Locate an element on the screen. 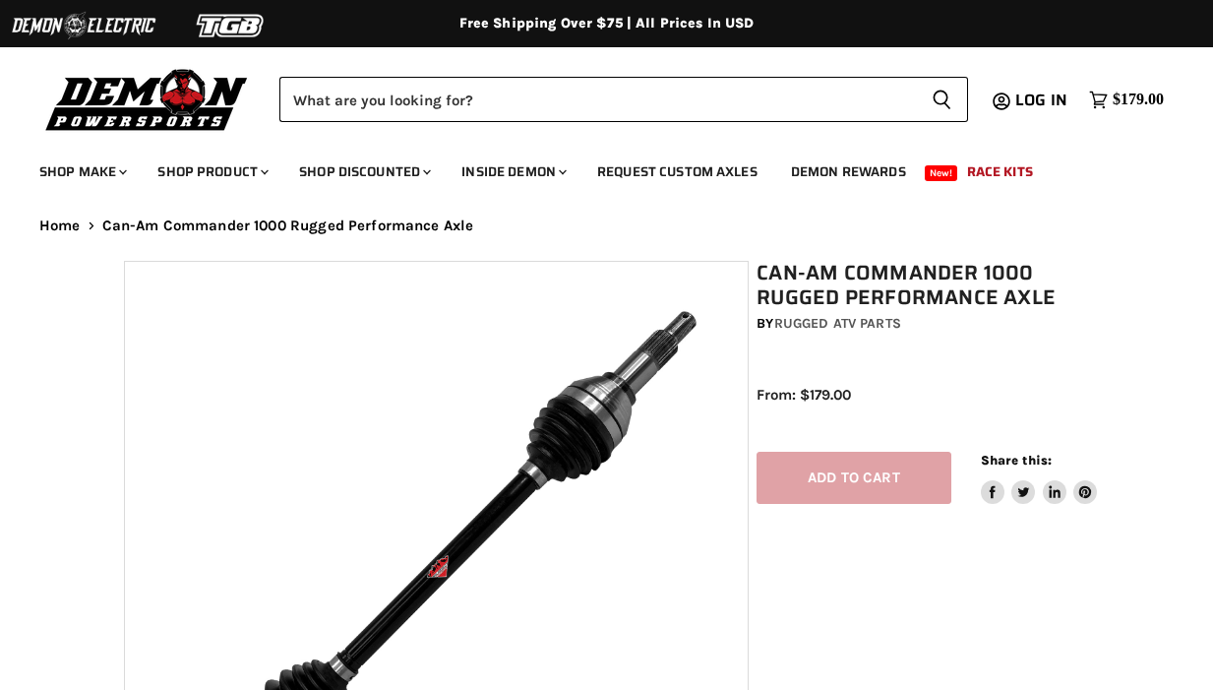 Image resolution: width=1213 pixels, height=690 pixels. img: Demon Powersports is located at coordinates (147, 98).